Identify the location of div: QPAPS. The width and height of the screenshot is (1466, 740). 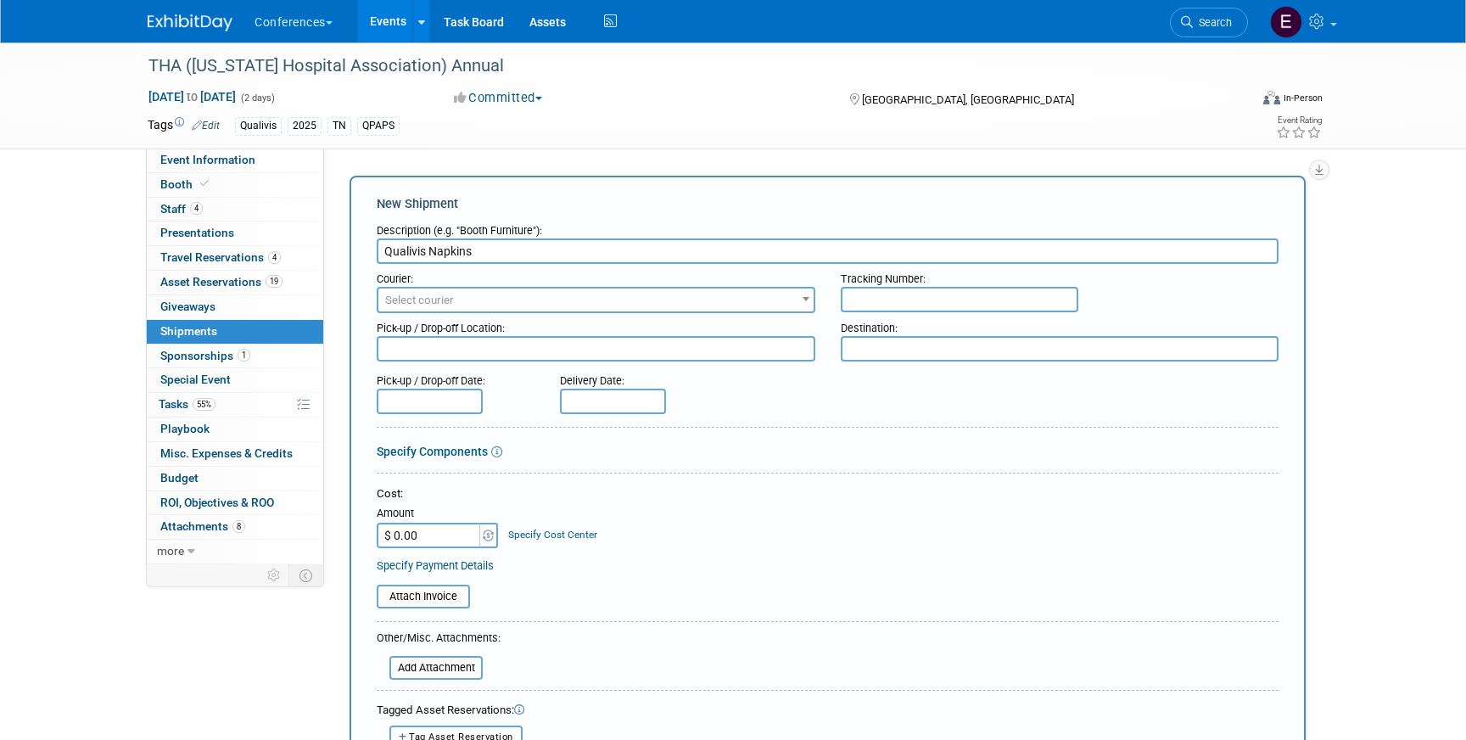
(378, 126).